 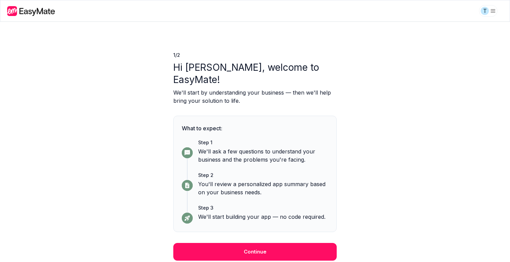 I want to click on div: T, so click(x=485, y=11).